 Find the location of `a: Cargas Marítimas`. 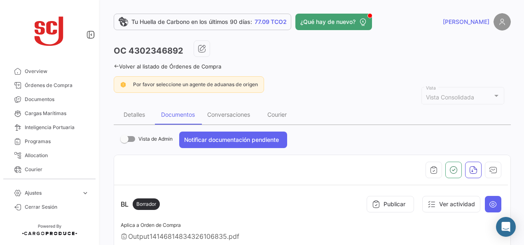

a: Cargas Marítimas is located at coordinates (49, 113).